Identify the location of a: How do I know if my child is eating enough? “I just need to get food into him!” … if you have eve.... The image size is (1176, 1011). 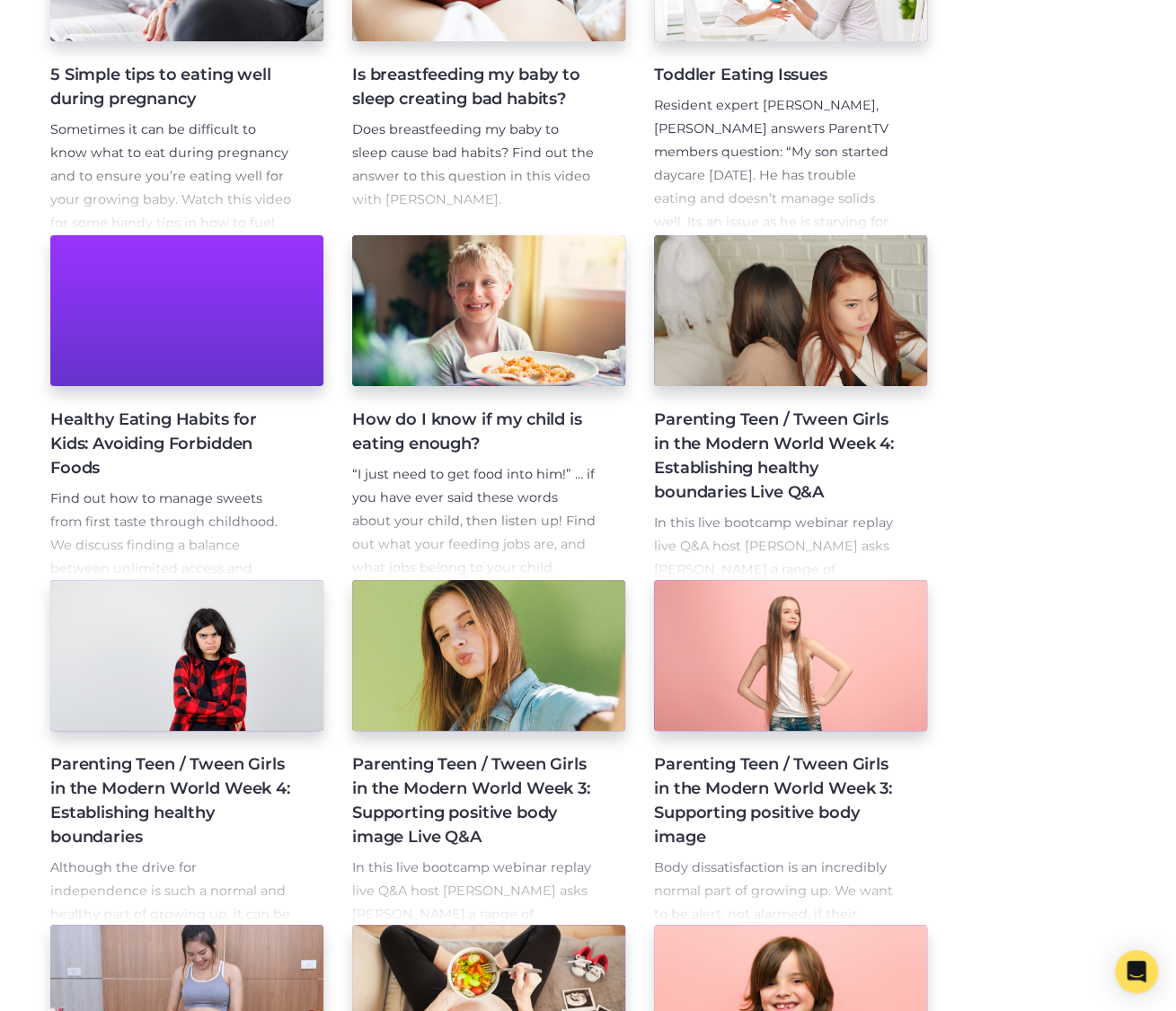
(488, 407).